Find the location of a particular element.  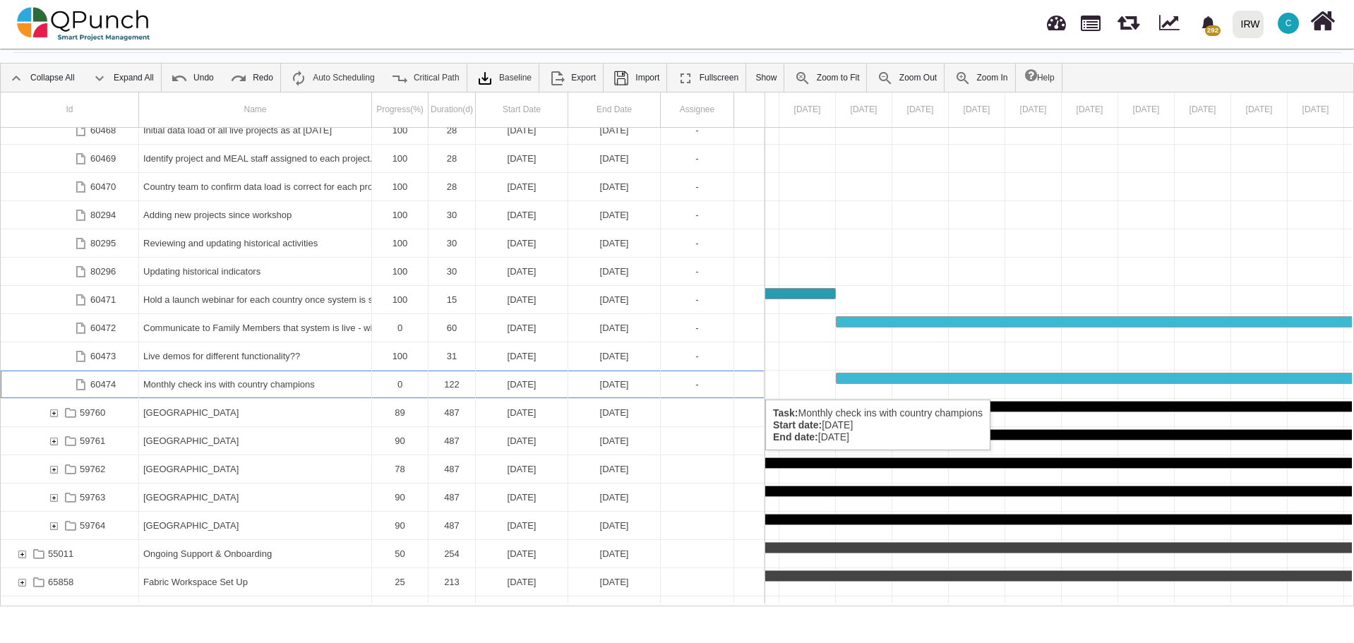

div: 83511 is located at coordinates (70, 610).